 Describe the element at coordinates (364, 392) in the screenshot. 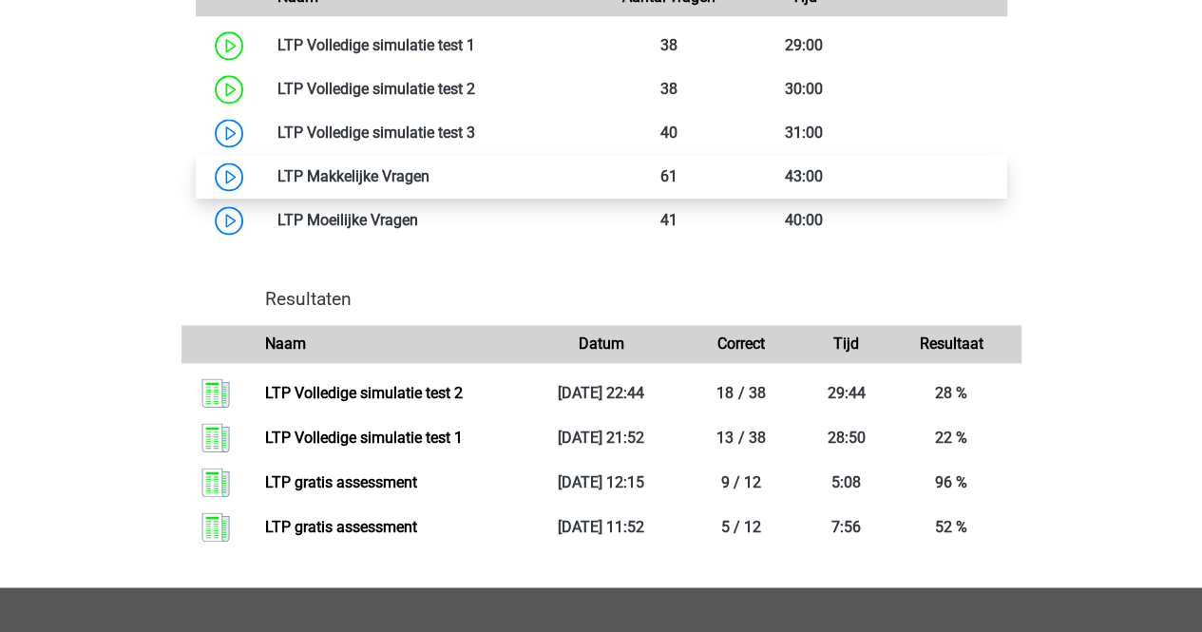

I see `a: LTP Volledige simulatie test 2` at that location.